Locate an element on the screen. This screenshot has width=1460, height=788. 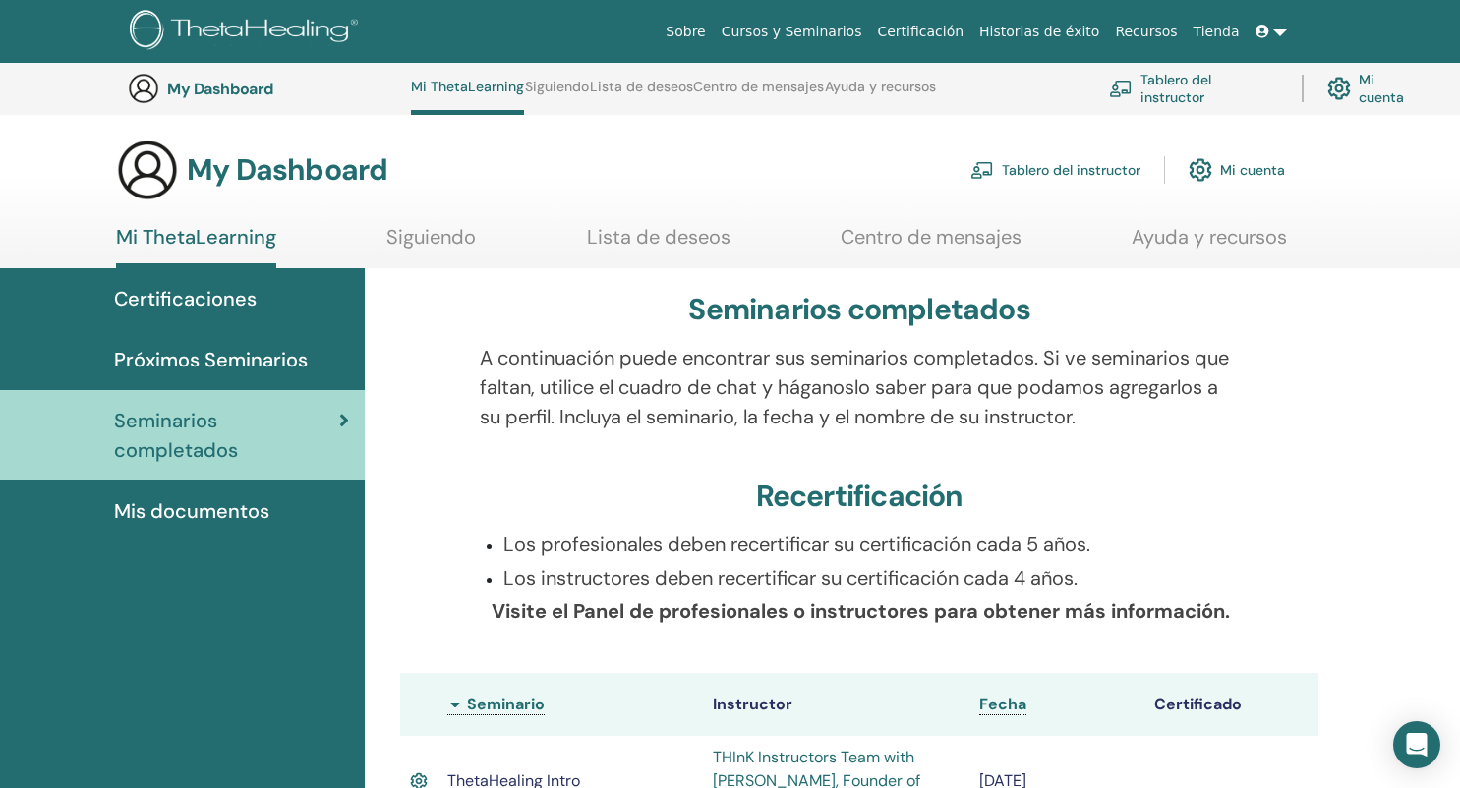
a: Fecha is located at coordinates (1003, 705).